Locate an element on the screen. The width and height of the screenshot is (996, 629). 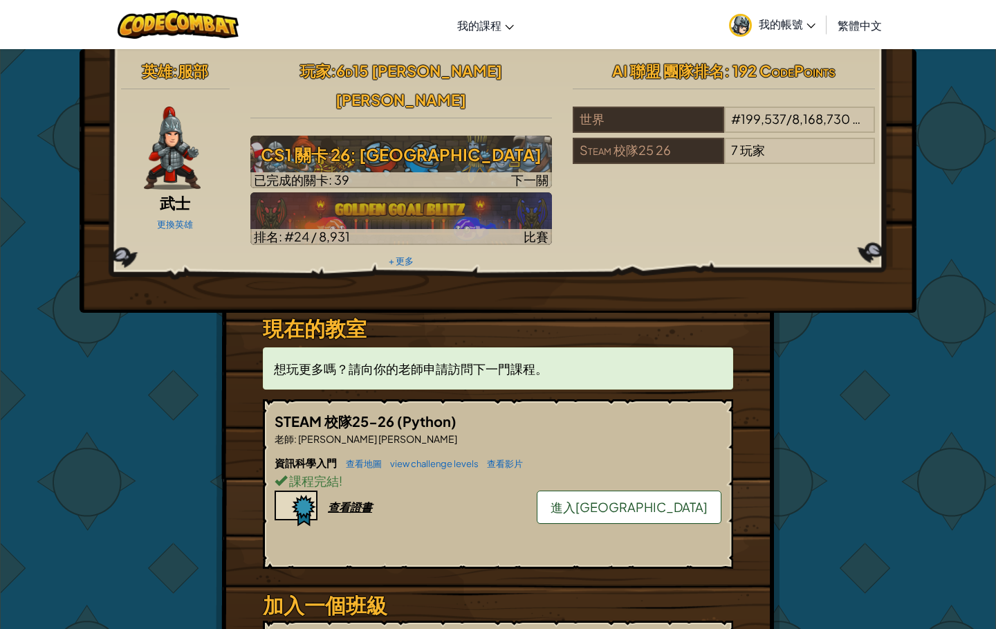
a: 更換英雄 is located at coordinates (175, 224).